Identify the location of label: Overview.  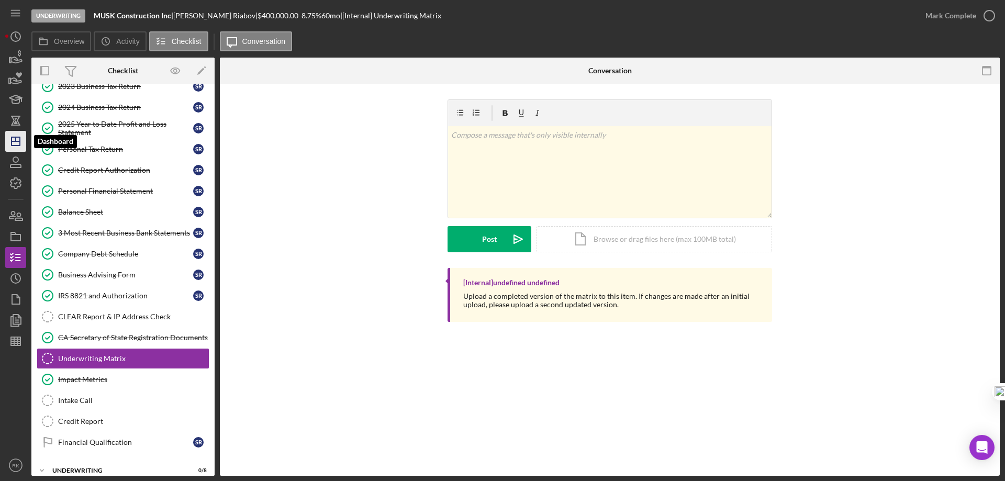
(69, 41).